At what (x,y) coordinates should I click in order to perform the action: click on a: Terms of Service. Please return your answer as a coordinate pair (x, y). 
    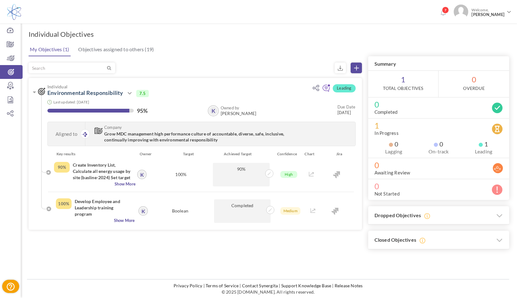
    Looking at the image, I should click on (222, 285).